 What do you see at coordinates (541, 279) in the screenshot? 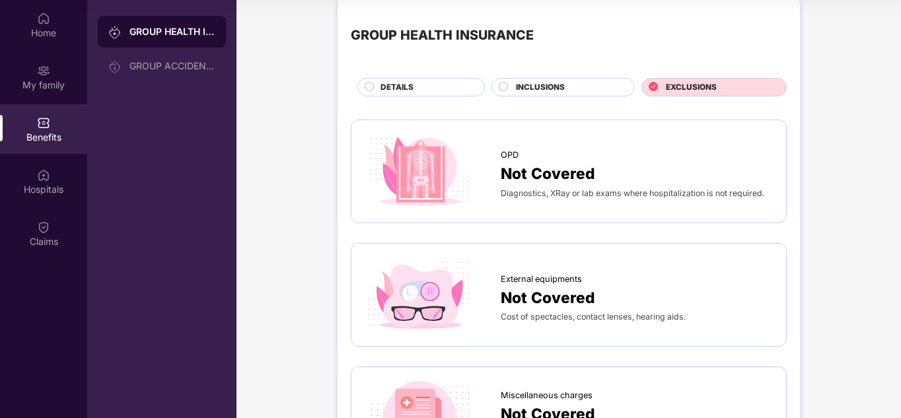
I see `span: External equipments` at bounding box center [541, 279].